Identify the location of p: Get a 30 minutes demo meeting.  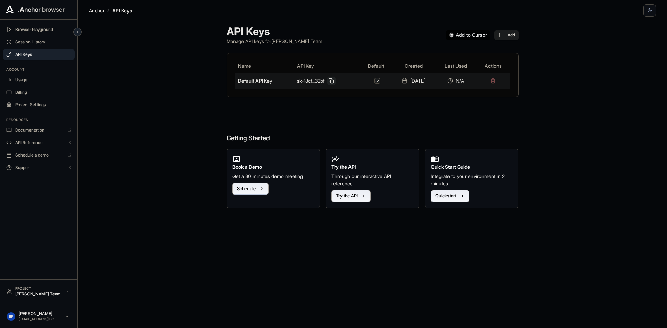
(273, 176).